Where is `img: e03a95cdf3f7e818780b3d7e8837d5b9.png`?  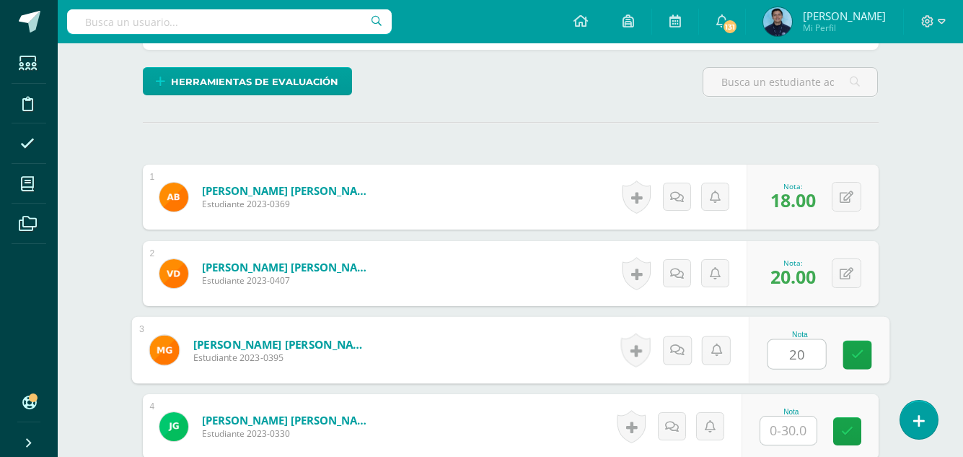
img: e03a95cdf3f7e818780b3d7e8837d5b9.png is located at coordinates (778, 22).